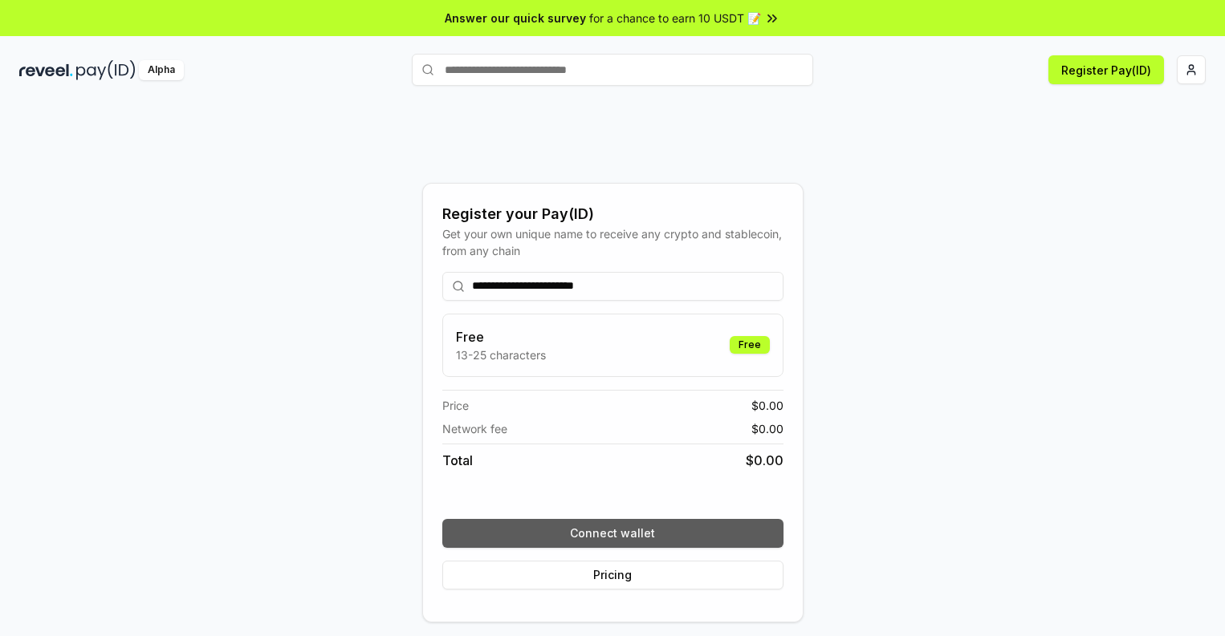  I want to click on span: Price, so click(455, 405).